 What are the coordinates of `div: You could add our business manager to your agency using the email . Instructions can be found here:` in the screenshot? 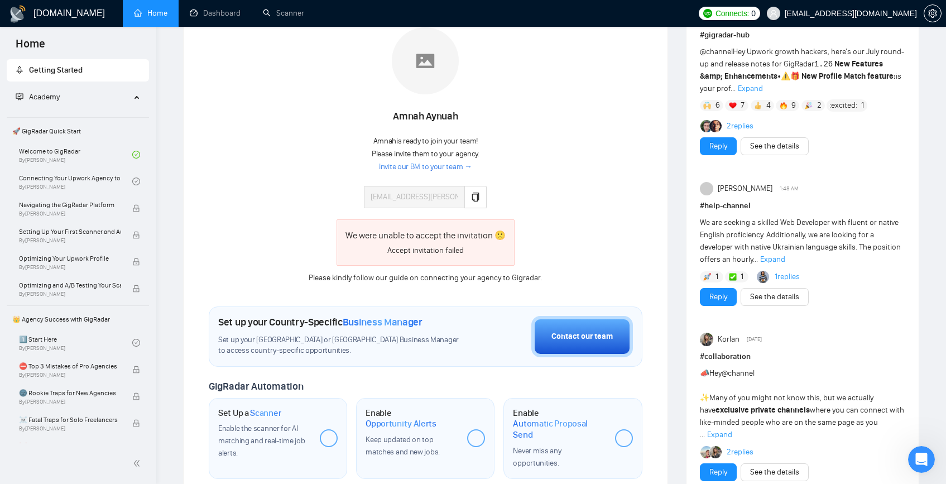 It's located at (96, 98).